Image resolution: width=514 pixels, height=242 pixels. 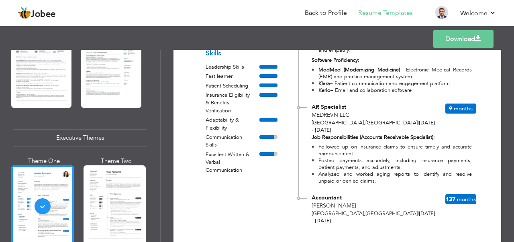 I want to click on a: Resume Templates, so click(x=386, y=13).